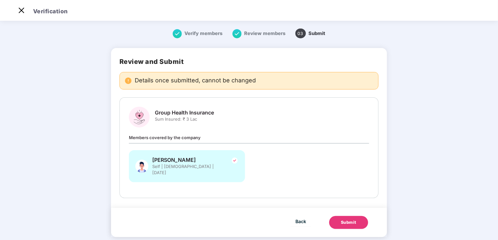  What do you see at coordinates (195, 81) in the screenshot?
I see `span: Details once submitted, cannot be changed` at bounding box center [195, 81].